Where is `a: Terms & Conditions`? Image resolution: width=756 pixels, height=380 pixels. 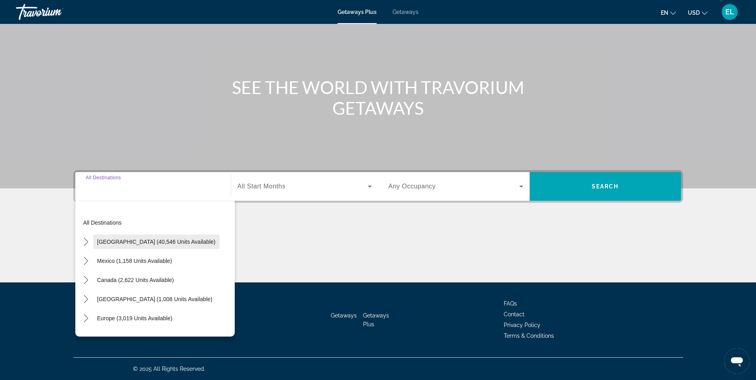
a: Terms & Conditions is located at coordinates (529, 336).